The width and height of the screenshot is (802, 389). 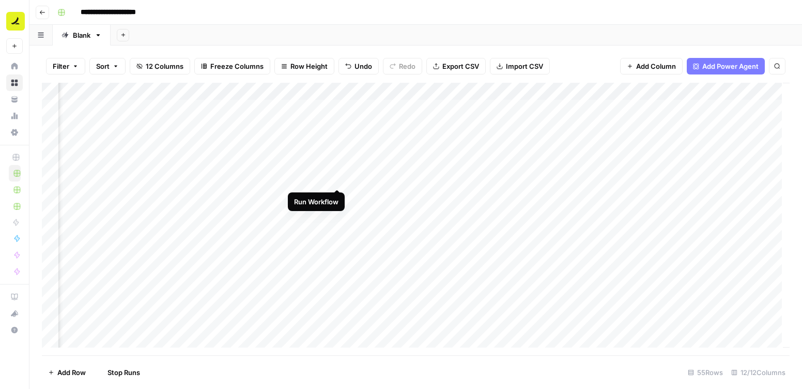 What do you see at coordinates (14, 83) in the screenshot?
I see `a: Browse` at bounding box center [14, 83].